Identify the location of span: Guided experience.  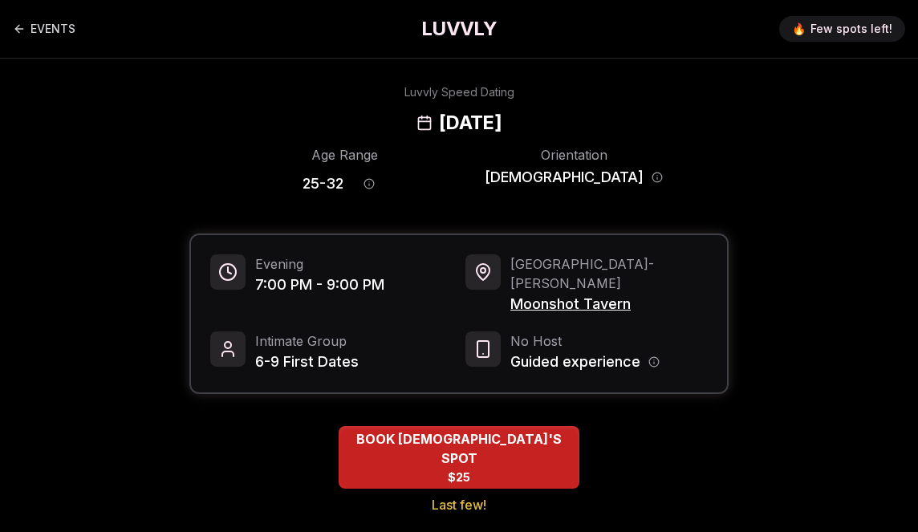
(575, 362).